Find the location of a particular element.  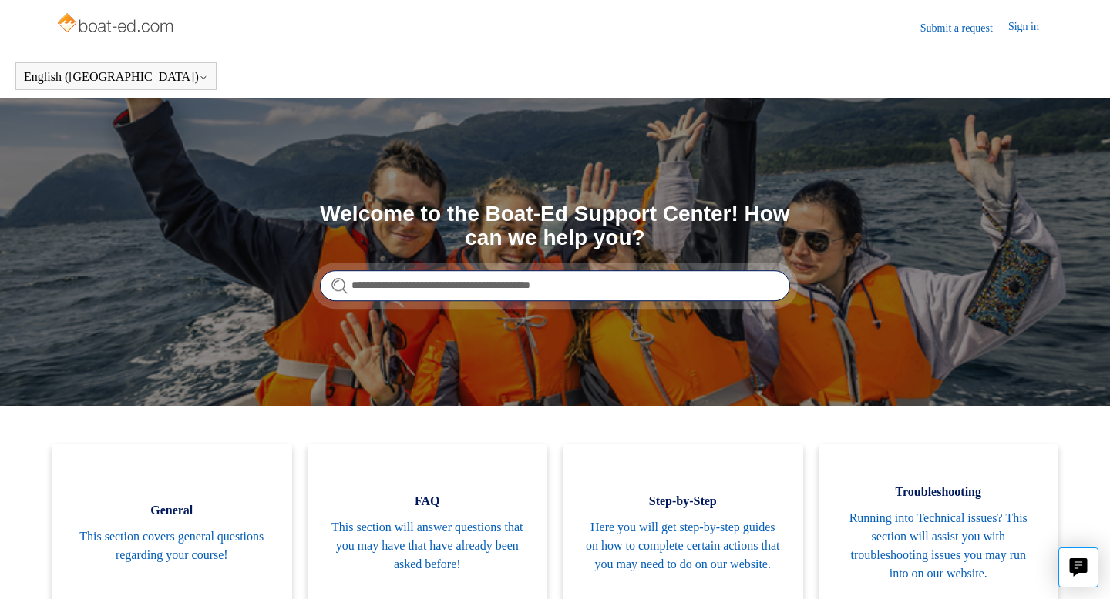

span: Running into Technical issues? This section will assist you with troubleshooting issues you may r... is located at coordinates (938, 546).